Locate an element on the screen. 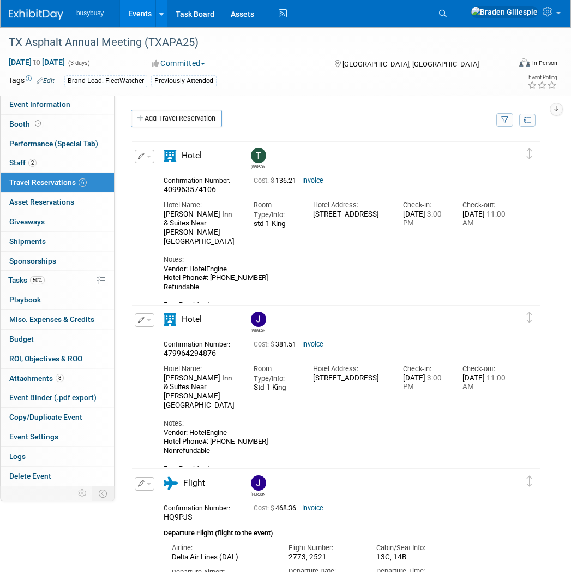 This screenshot has height=572, width=571. span: Booth is located at coordinates (26, 124).